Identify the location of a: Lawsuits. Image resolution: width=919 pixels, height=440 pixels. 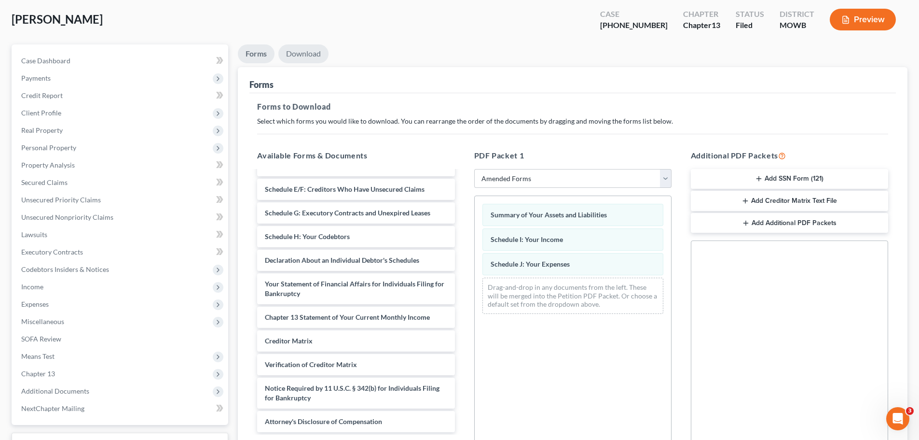
(121, 234).